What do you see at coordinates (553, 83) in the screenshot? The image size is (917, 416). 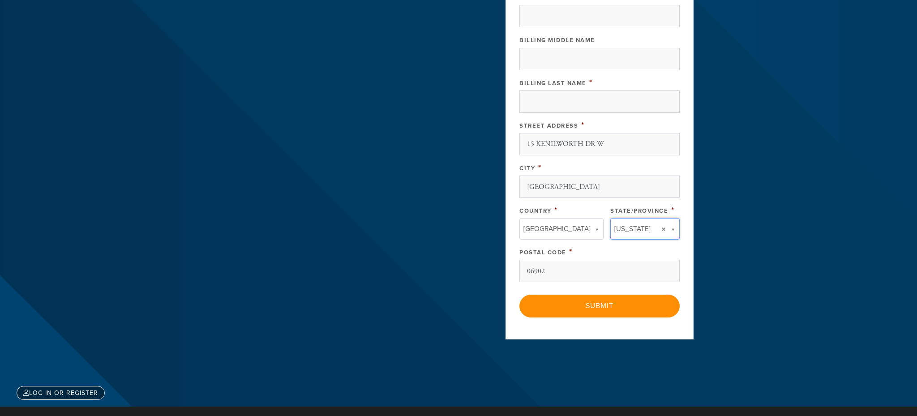 I see `label: Billing Last Name` at bounding box center [553, 83].